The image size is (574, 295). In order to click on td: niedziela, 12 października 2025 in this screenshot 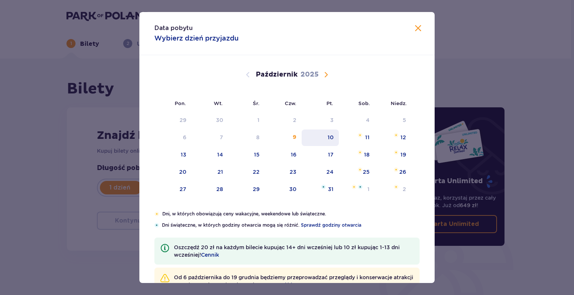, I will do `click(393, 138)`.